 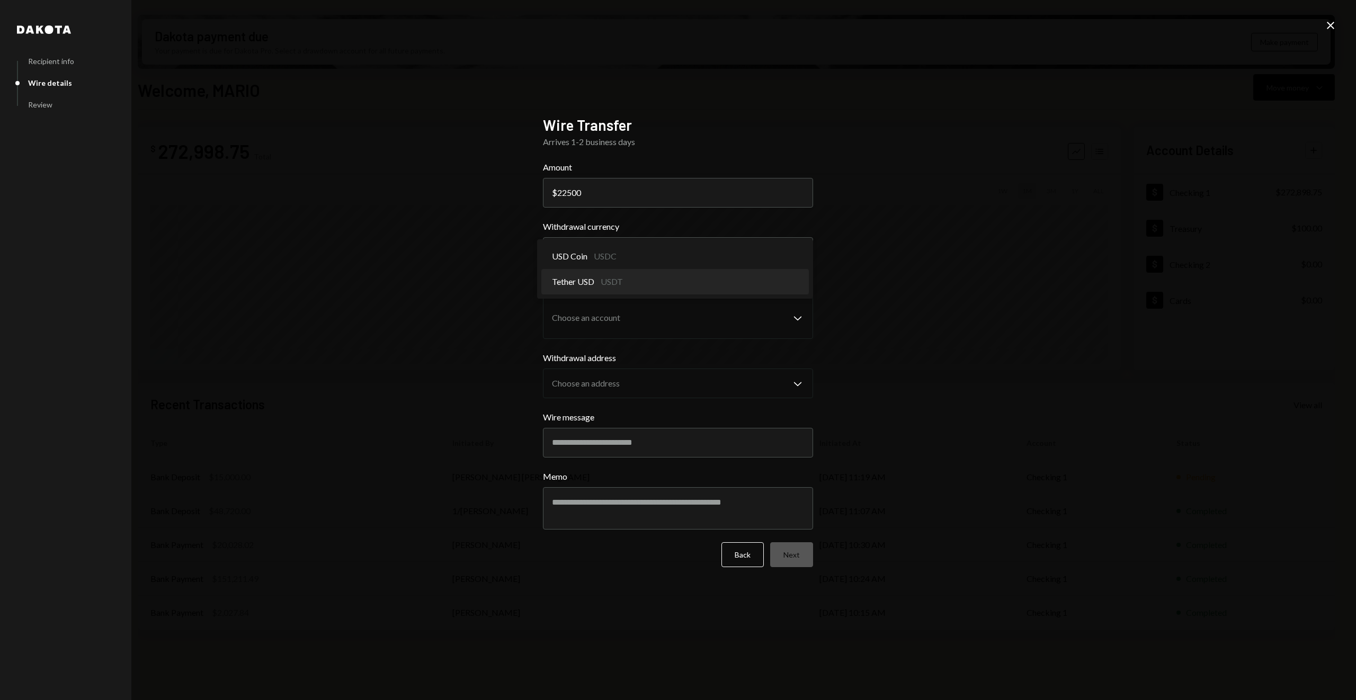 I want to click on div: Recipient info, so click(x=51, y=61).